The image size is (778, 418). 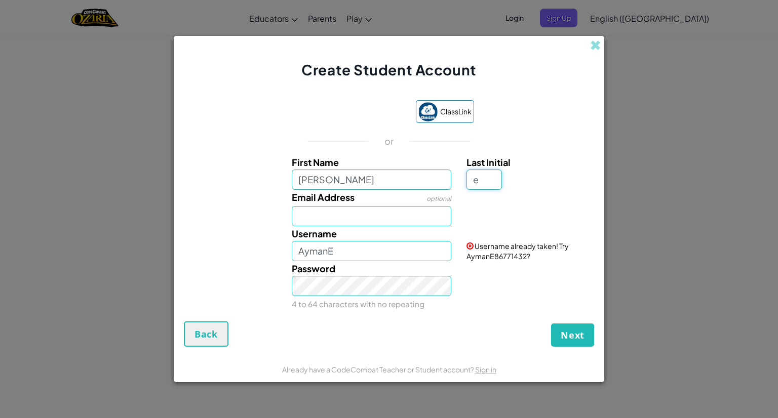 I want to click on span: Username, so click(x=314, y=234).